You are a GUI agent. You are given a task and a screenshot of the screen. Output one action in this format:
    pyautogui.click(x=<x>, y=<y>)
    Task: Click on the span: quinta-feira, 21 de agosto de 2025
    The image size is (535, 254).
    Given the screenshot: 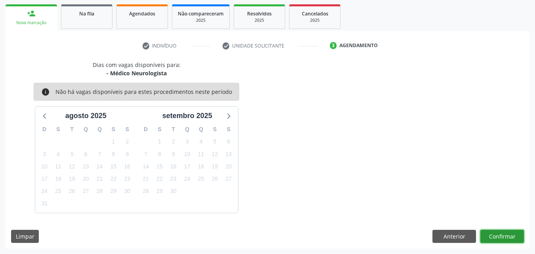 What is the action you would take?
    pyautogui.click(x=100, y=179)
    